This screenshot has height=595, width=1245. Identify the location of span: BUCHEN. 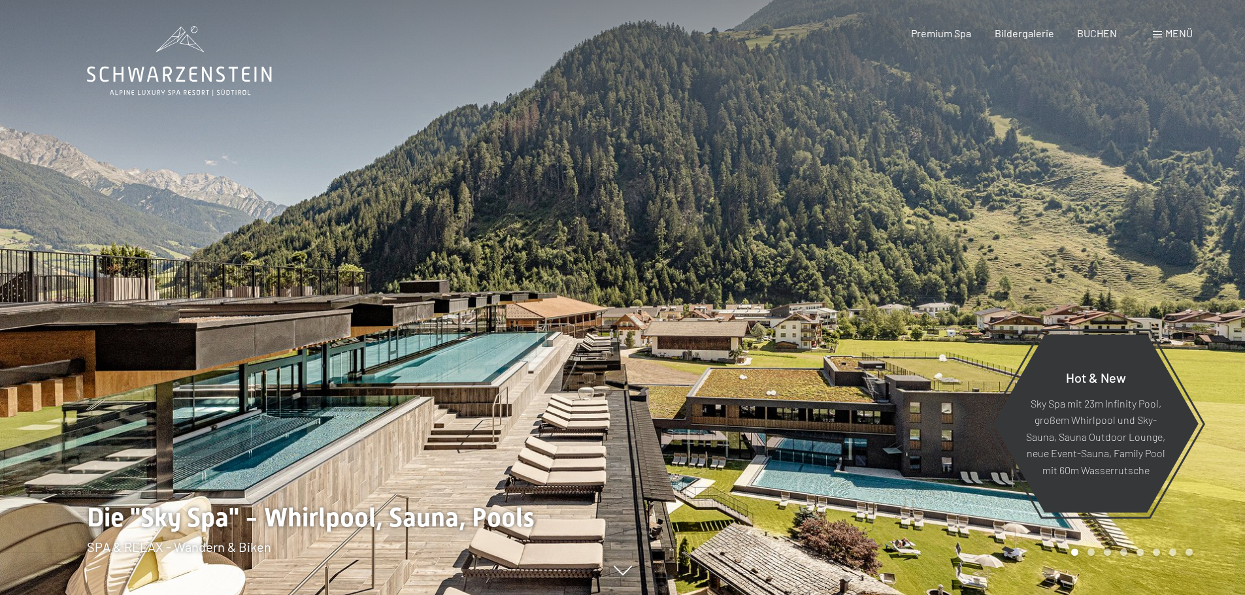
(1097, 33).